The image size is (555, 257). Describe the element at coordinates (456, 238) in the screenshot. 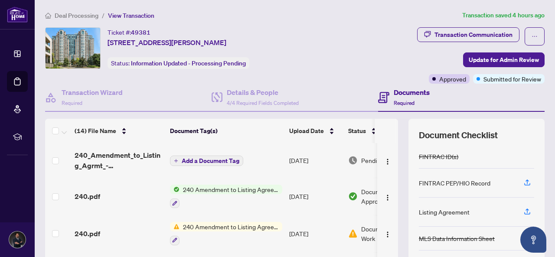

I see `div: MLS Data Information Sheet` at that location.